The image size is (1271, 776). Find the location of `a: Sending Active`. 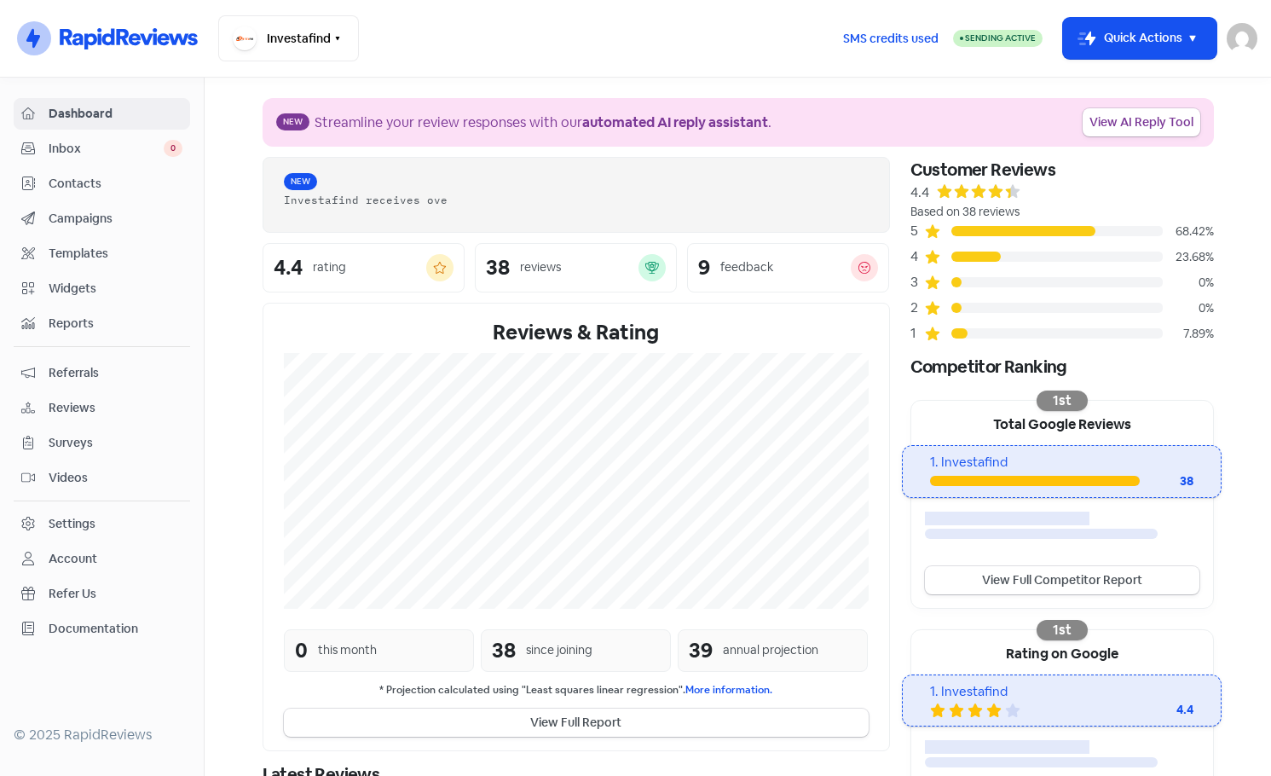

a: Sending Active is located at coordinates (998, 38).